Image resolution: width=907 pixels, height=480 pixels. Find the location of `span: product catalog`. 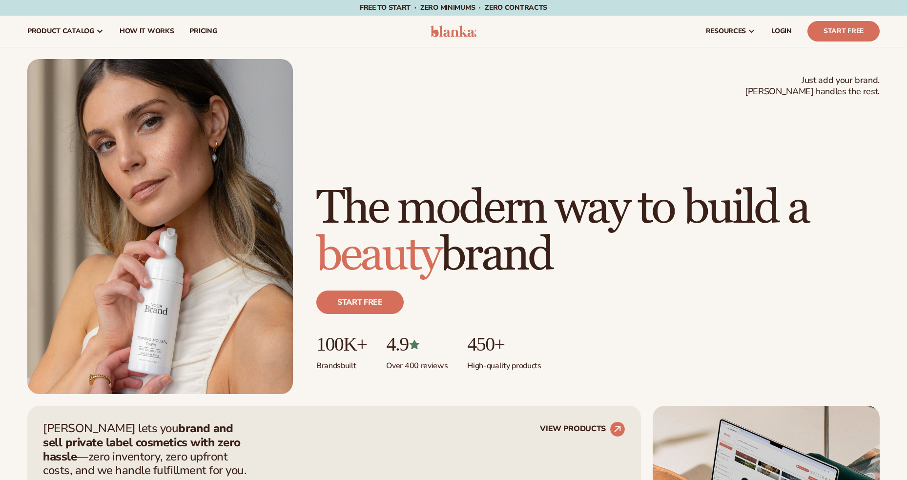

span: product catalog is located at coordinates (61, 31).